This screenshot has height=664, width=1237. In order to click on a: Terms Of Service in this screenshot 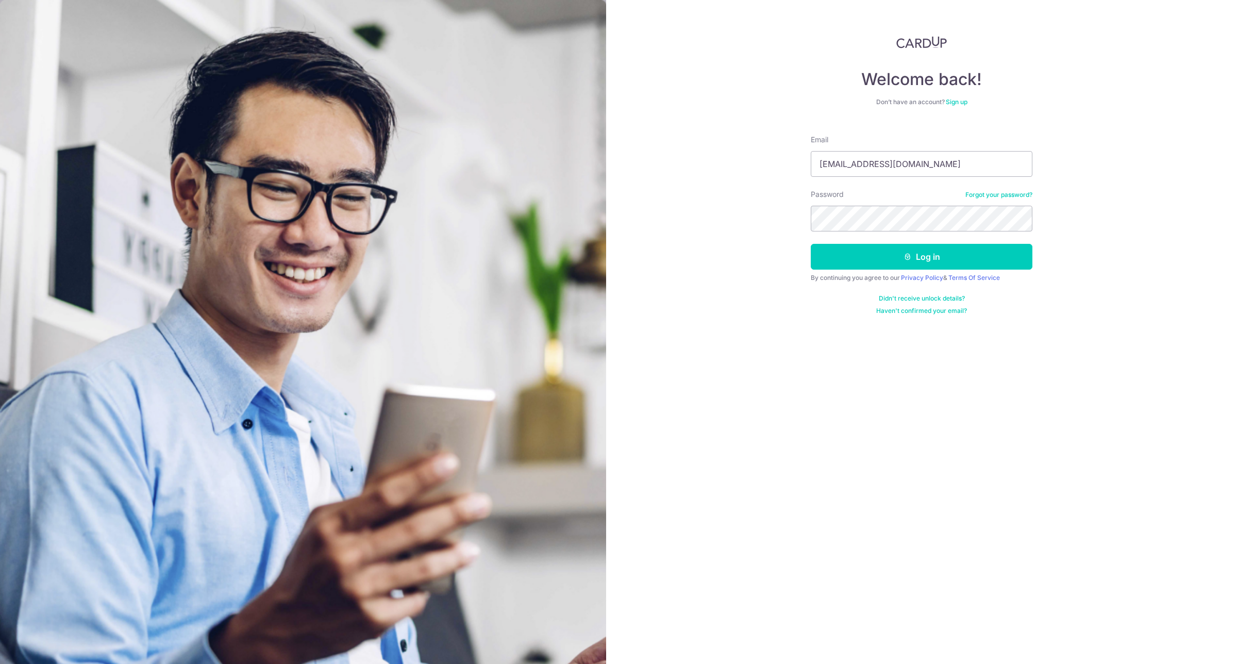, I will do `click(974, 277)`.